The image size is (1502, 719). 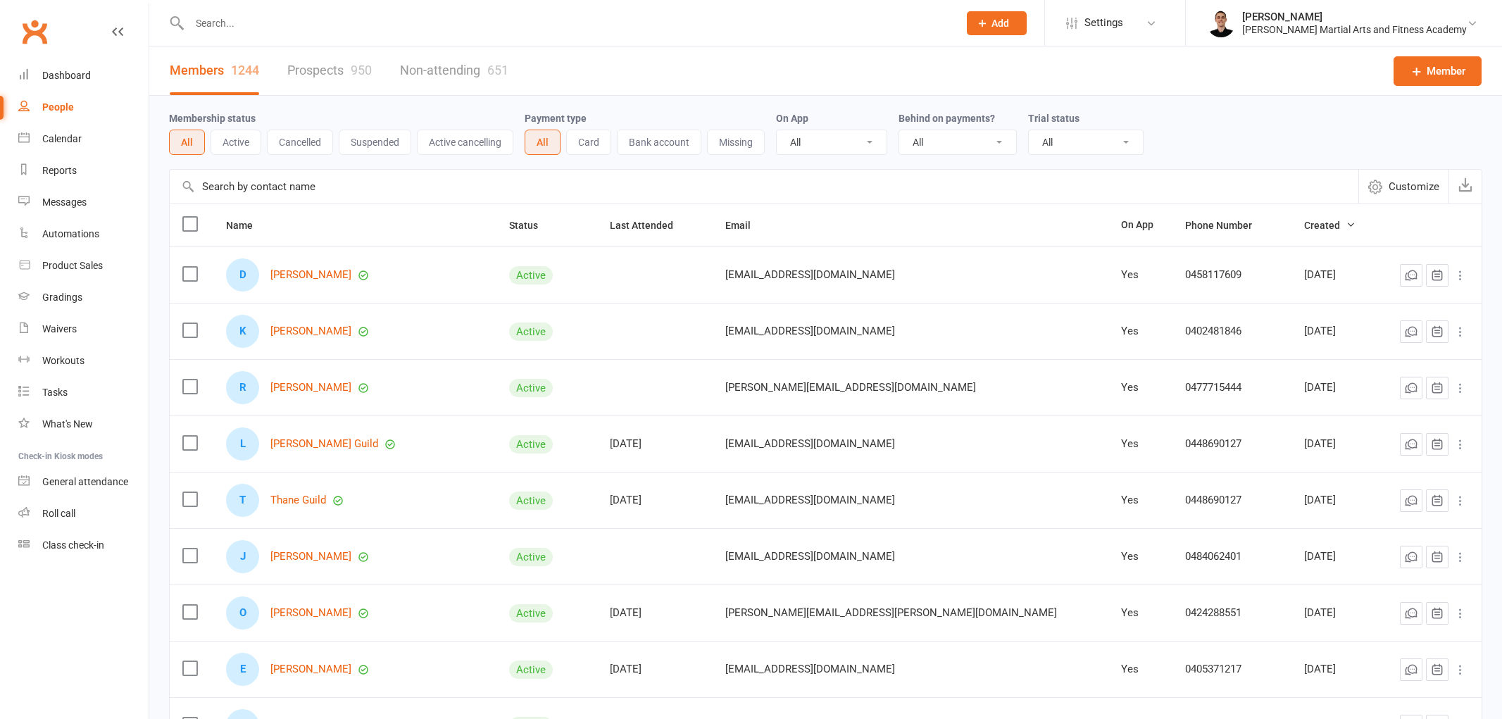 What do you see at coordinates (187, 142) in the screenshot?
I see `button: All` at bounding box center [187, 142].